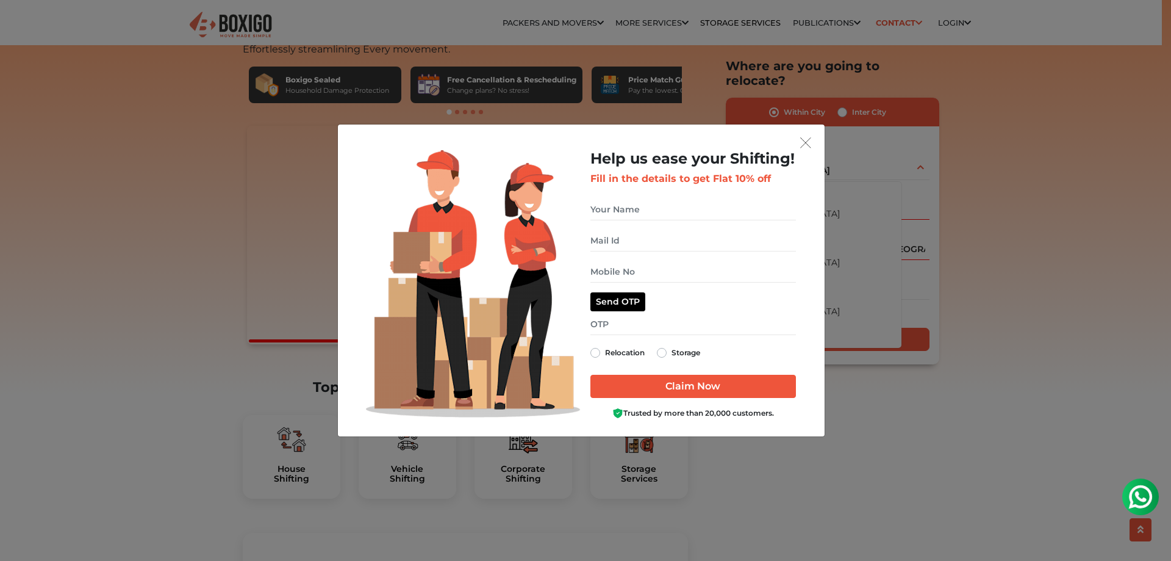  What do you see at coordinates (686, 353) in the screenshot?
I see `label: Storage` at bounding box center [686, 353].